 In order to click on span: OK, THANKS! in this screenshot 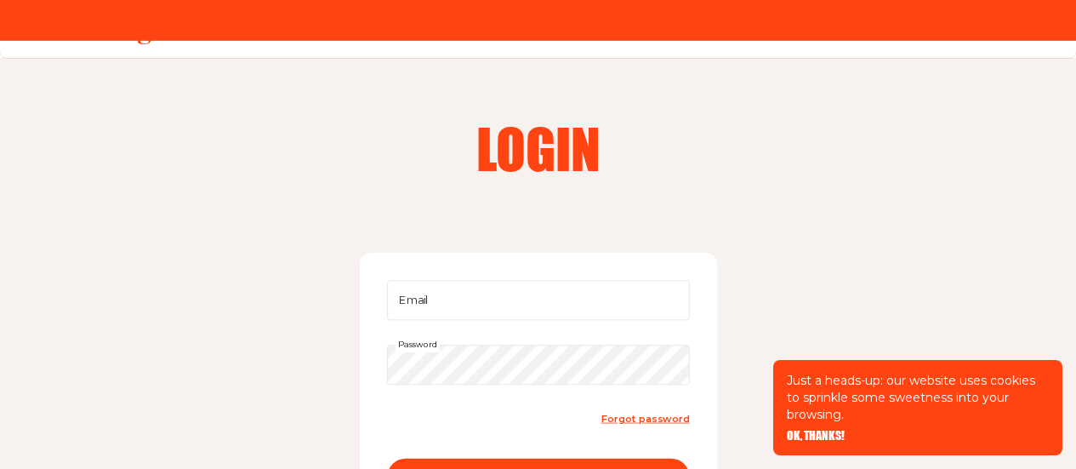, I will do `click(816, 435)`.